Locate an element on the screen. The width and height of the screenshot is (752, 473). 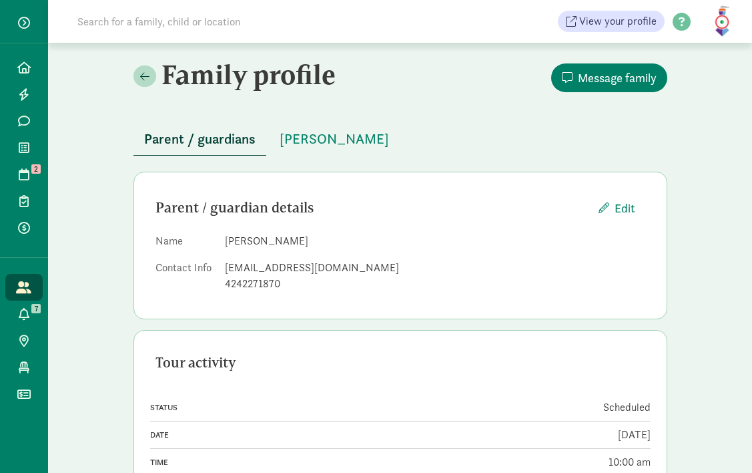
div: Chat Widget is located at coordinates (719, 440).